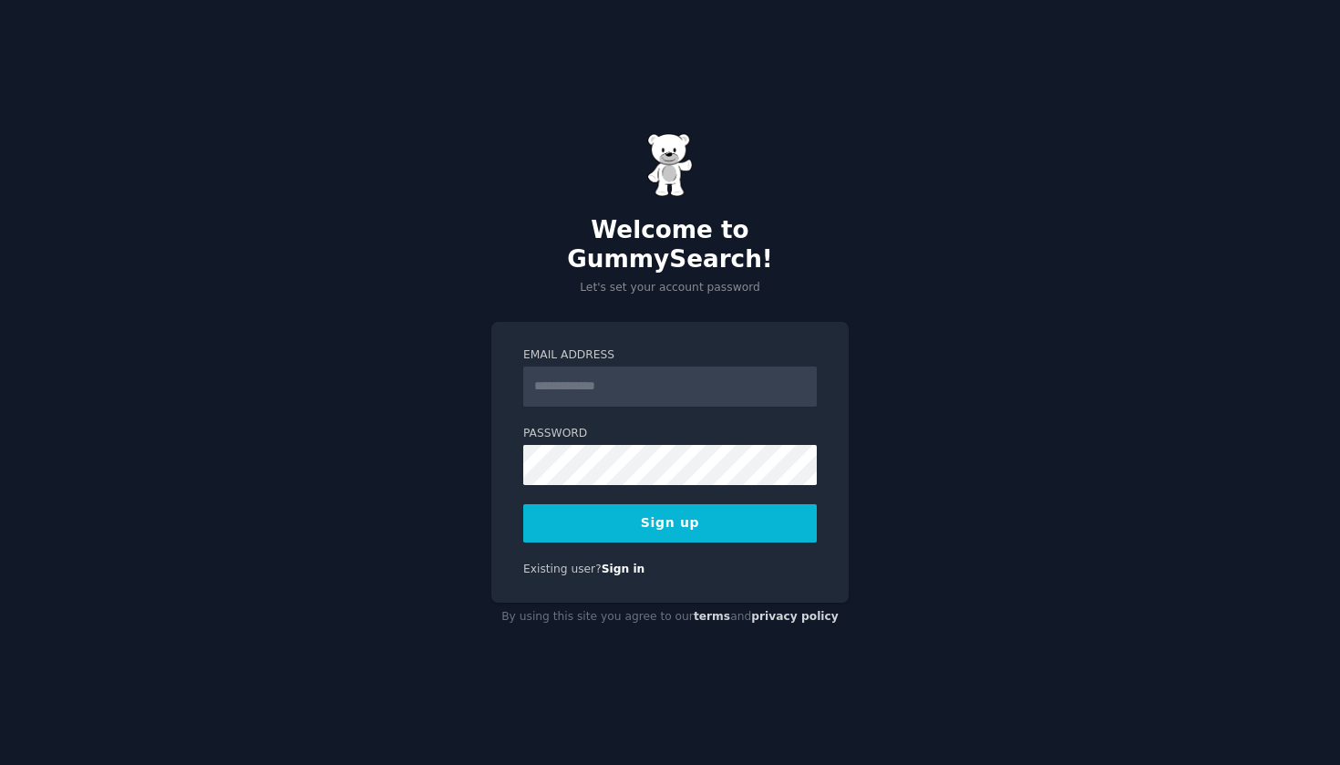 The image size is (1340, 765). What do you see at coordinates (623, 569) in the screenshot?
I see `a: Sign in` at bounding box center [623, 569].